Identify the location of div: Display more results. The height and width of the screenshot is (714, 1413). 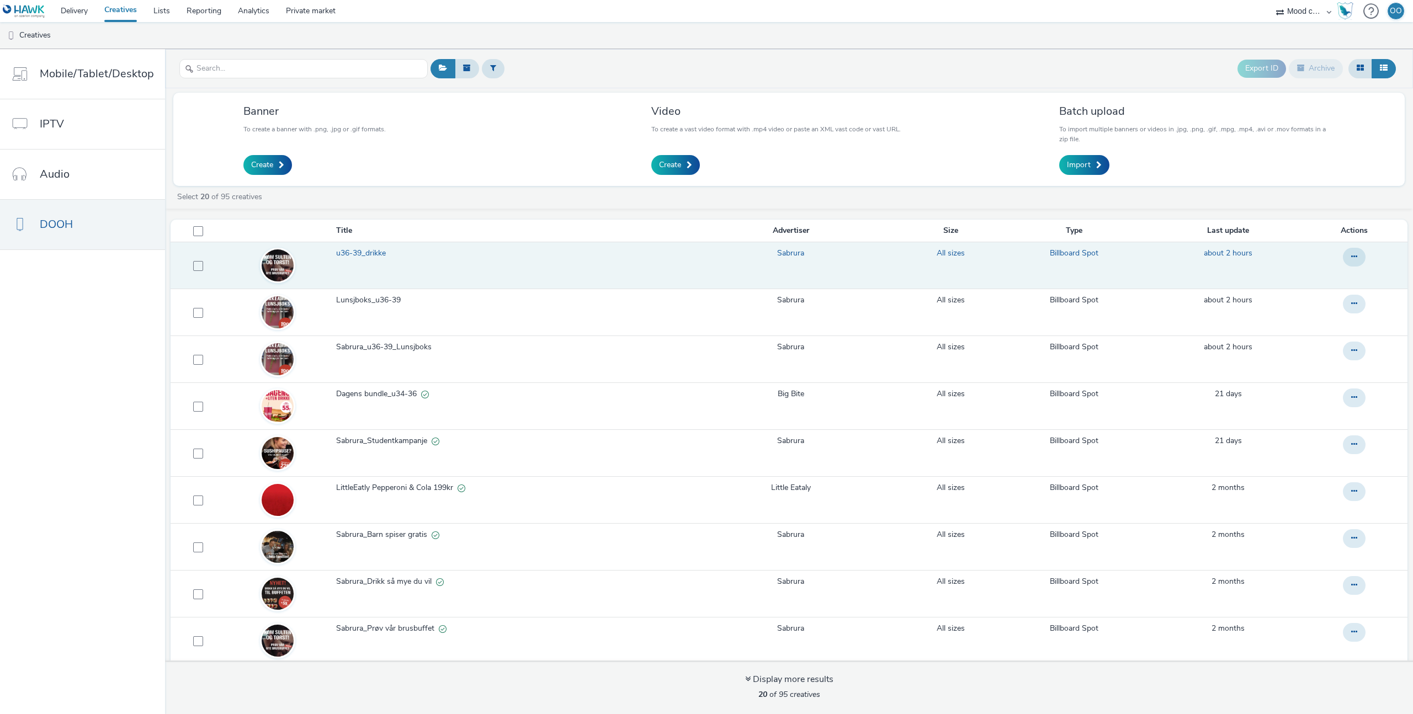
(789, 680).